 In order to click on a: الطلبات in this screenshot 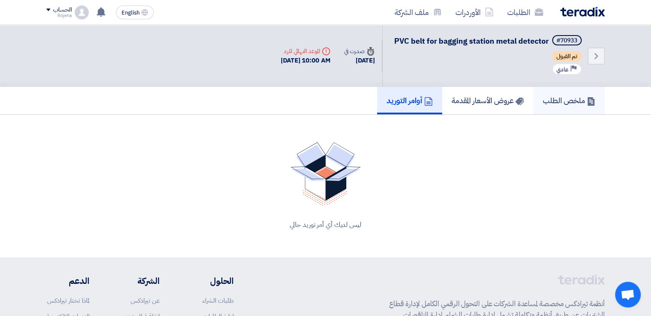, I will do `click(525, 12)`.